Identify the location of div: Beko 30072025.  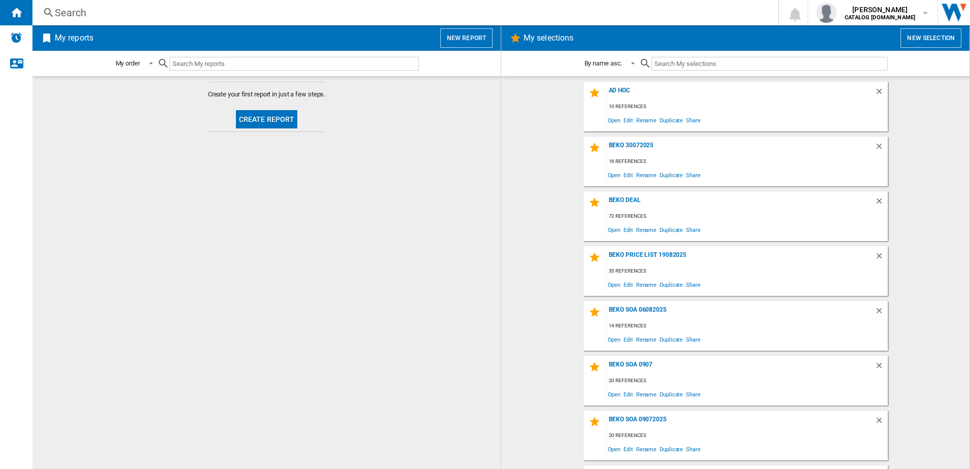
(740, 148).